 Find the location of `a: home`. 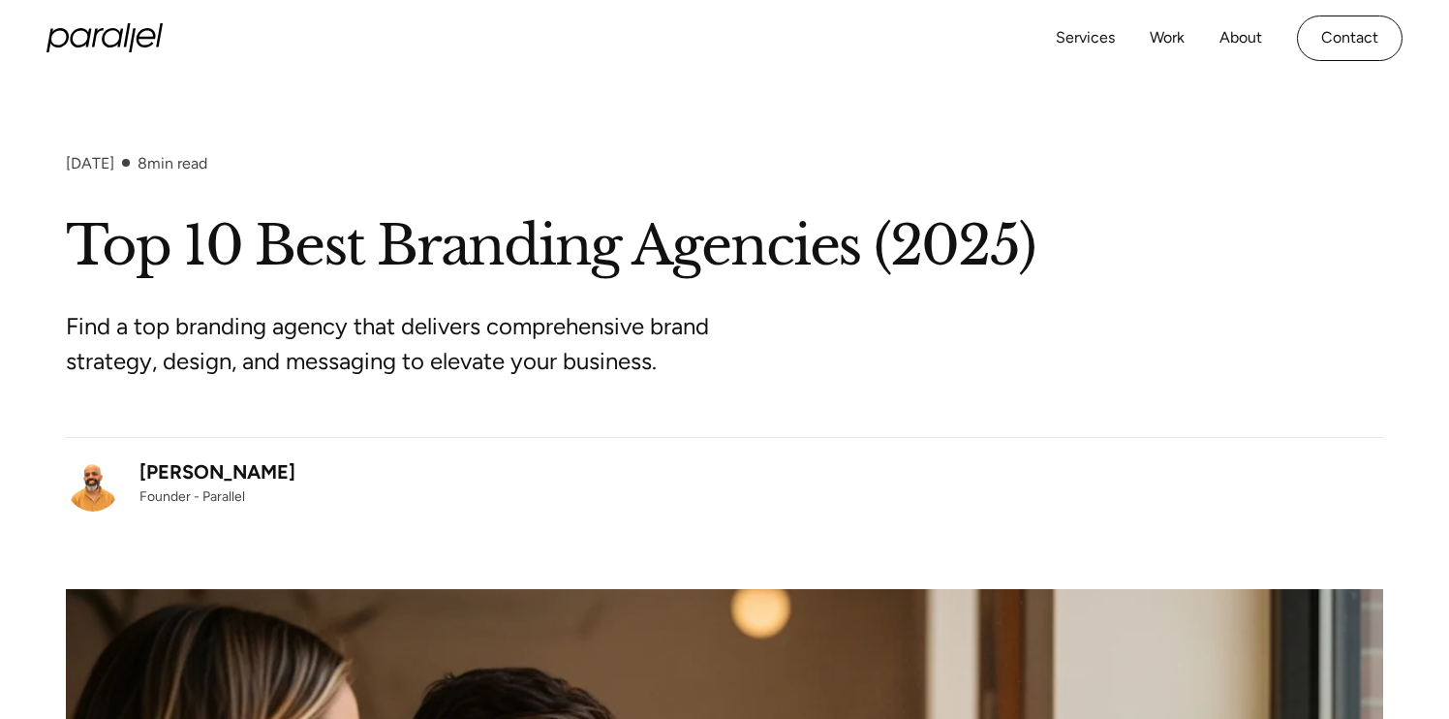

a: home is located at coordinates (105, 38).